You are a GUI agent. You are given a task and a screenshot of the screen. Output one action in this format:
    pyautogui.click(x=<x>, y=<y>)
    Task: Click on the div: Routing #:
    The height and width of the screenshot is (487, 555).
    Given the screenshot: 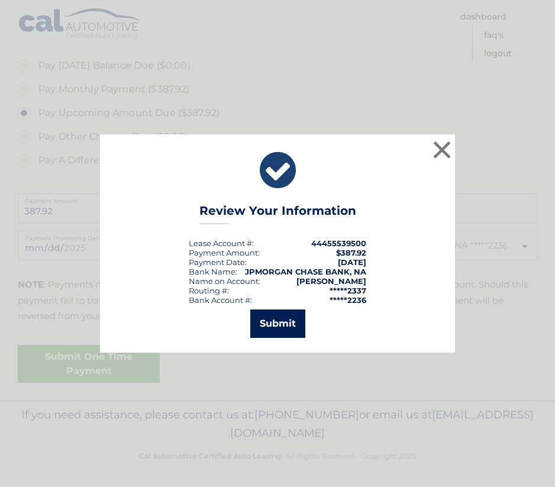 What is the action you would take?
    pyautogui.click(x=209, y=291)
    